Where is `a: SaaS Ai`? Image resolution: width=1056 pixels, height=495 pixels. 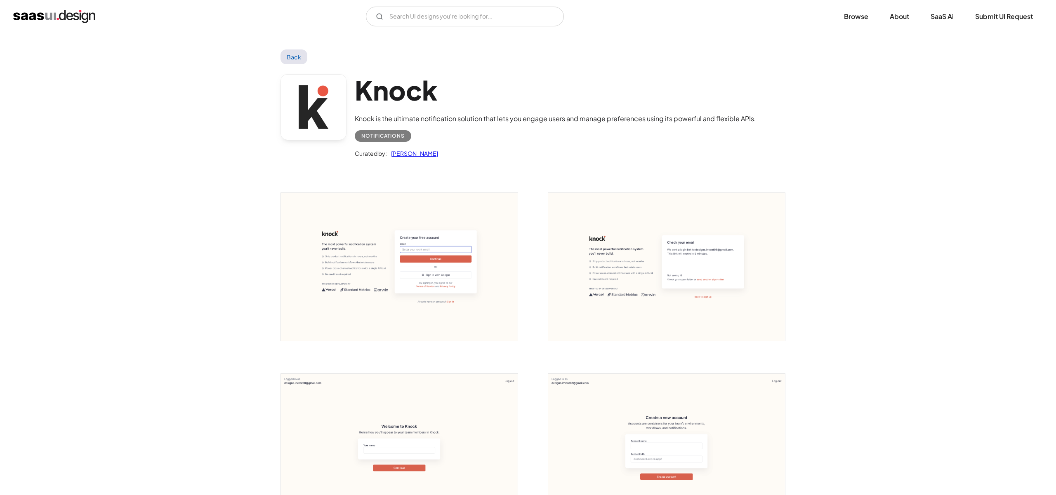
a: SaaS Ai is located at coordinates (942, 16).